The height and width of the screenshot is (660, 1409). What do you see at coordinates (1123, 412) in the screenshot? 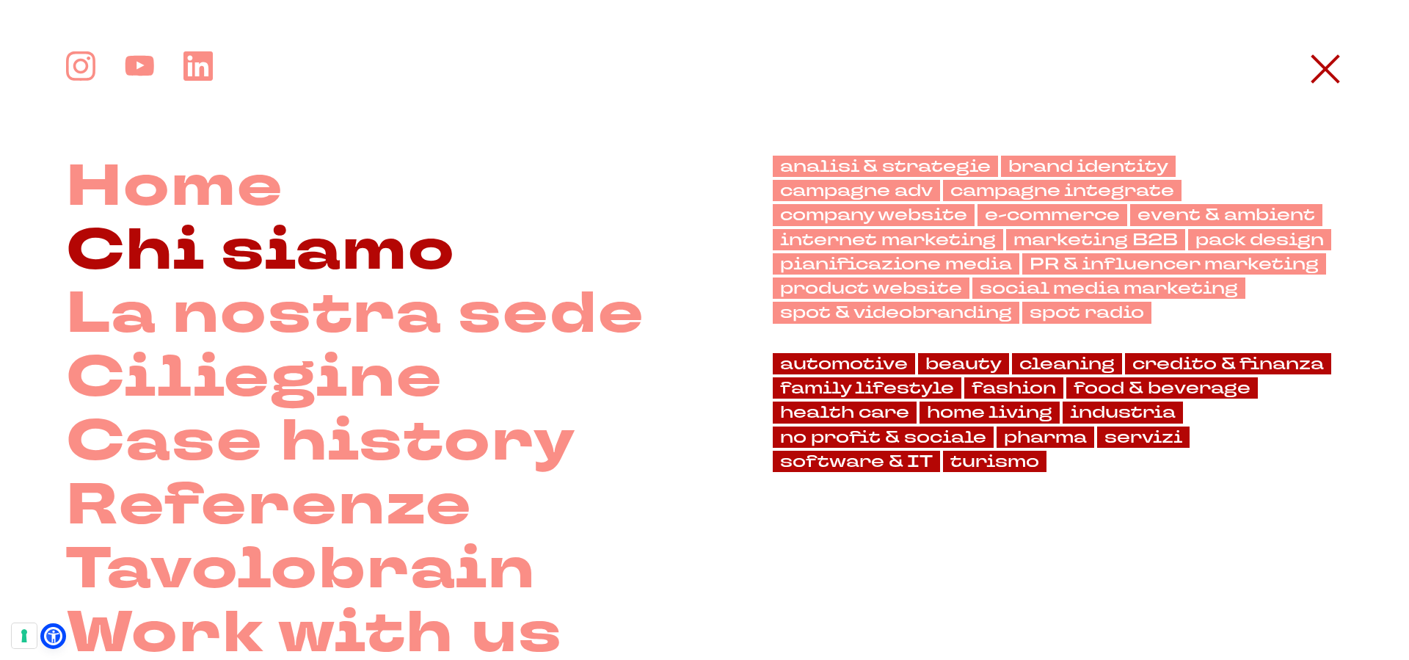
I see `a: industria` at bounding box center [1123, 412].